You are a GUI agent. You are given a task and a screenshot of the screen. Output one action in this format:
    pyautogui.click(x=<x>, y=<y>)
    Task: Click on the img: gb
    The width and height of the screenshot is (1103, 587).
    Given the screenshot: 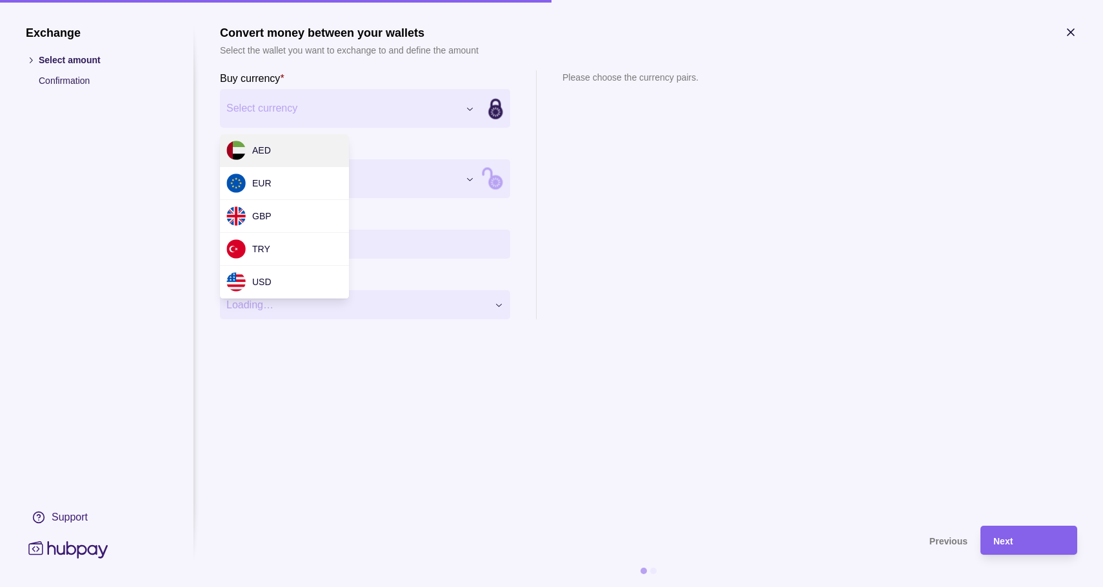 What is the action you would take?
    pyautogui.click(x=236, y=216)
    